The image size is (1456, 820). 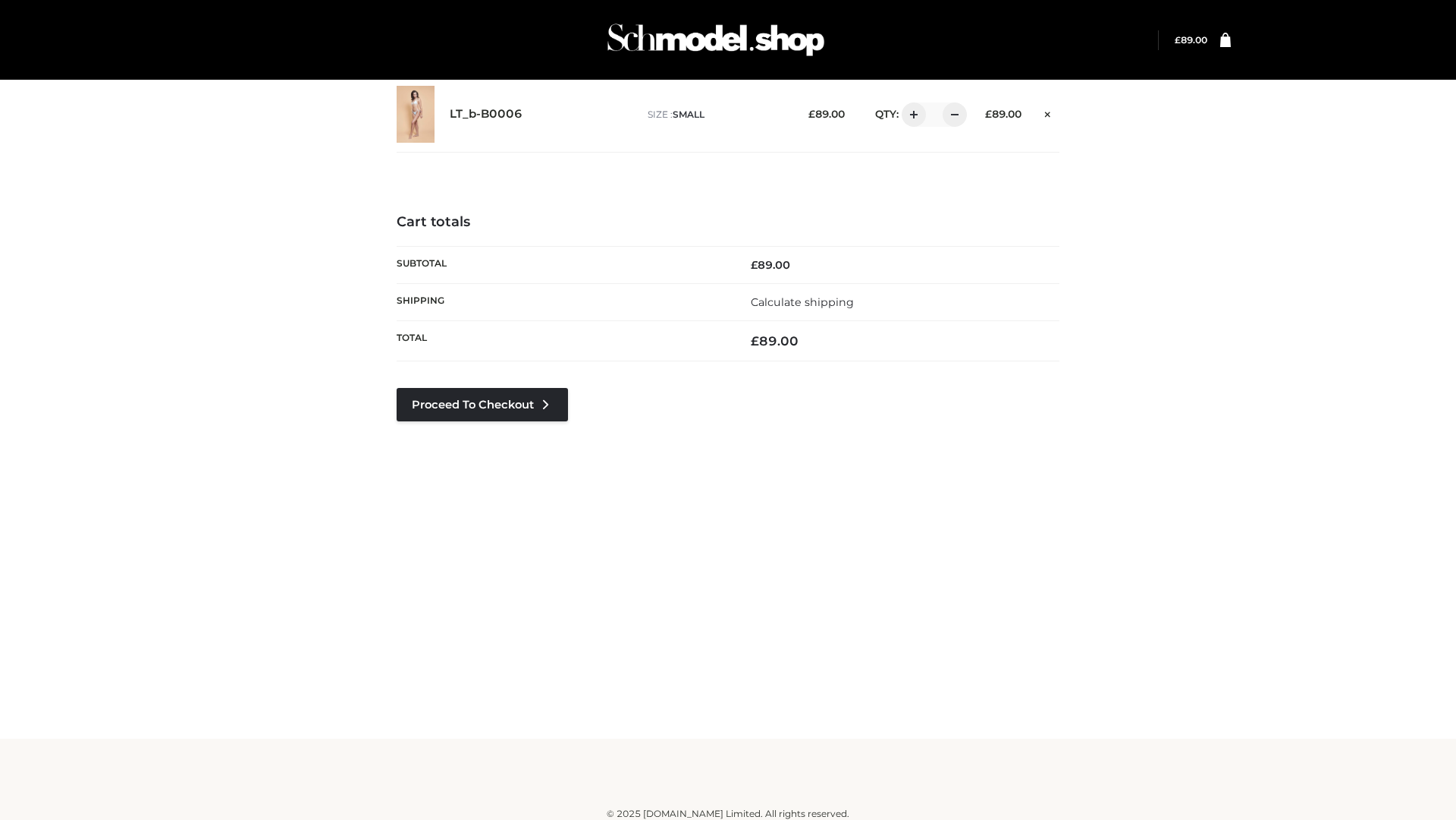 I want to click on h4: Cart totals, so click(x=728, y=222).